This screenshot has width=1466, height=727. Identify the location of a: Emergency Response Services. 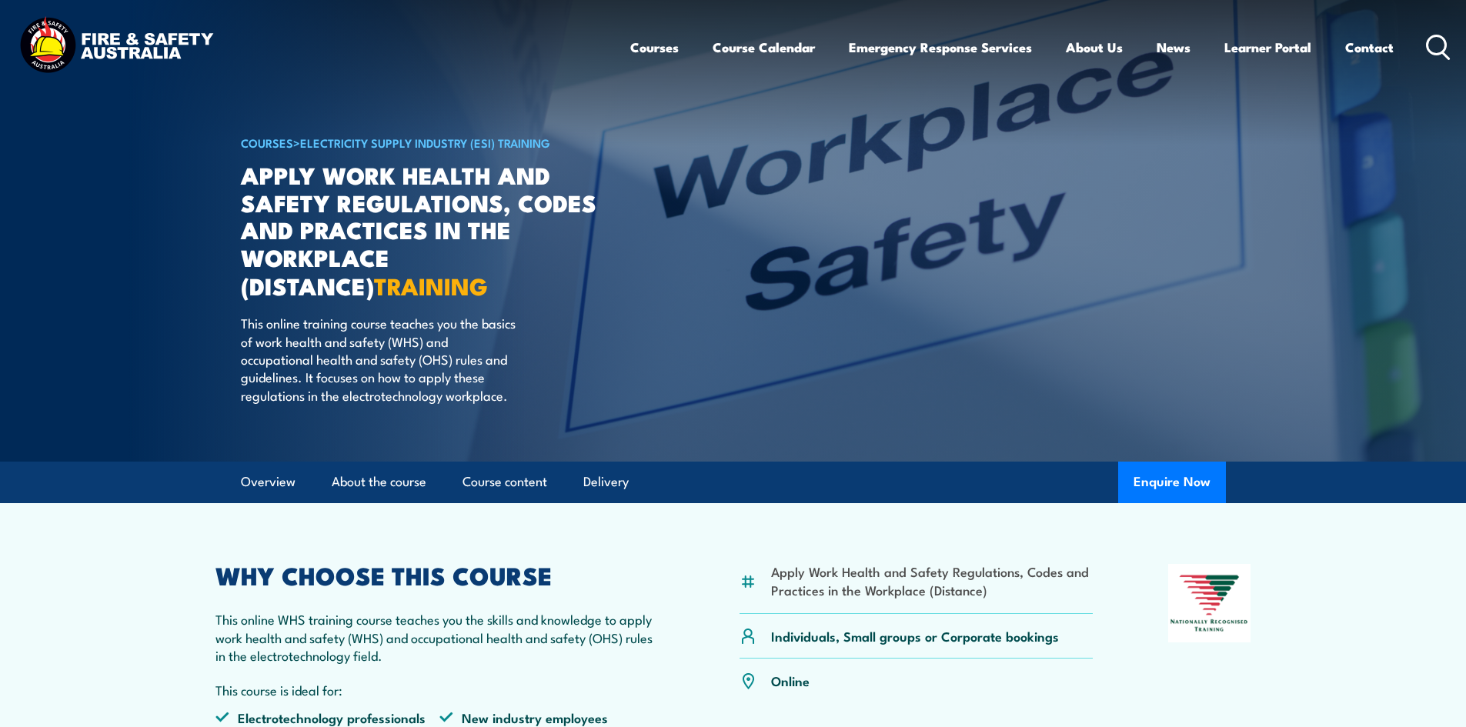
(940, 47).